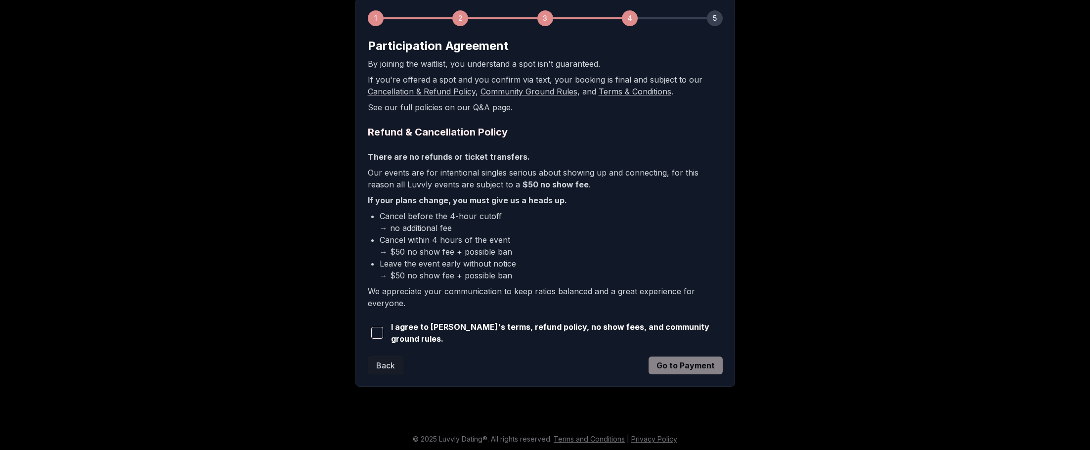  What do you see at coordinates (545, 18) in the screenshot?
I see `div: 3` at bounding box center [545, 18].